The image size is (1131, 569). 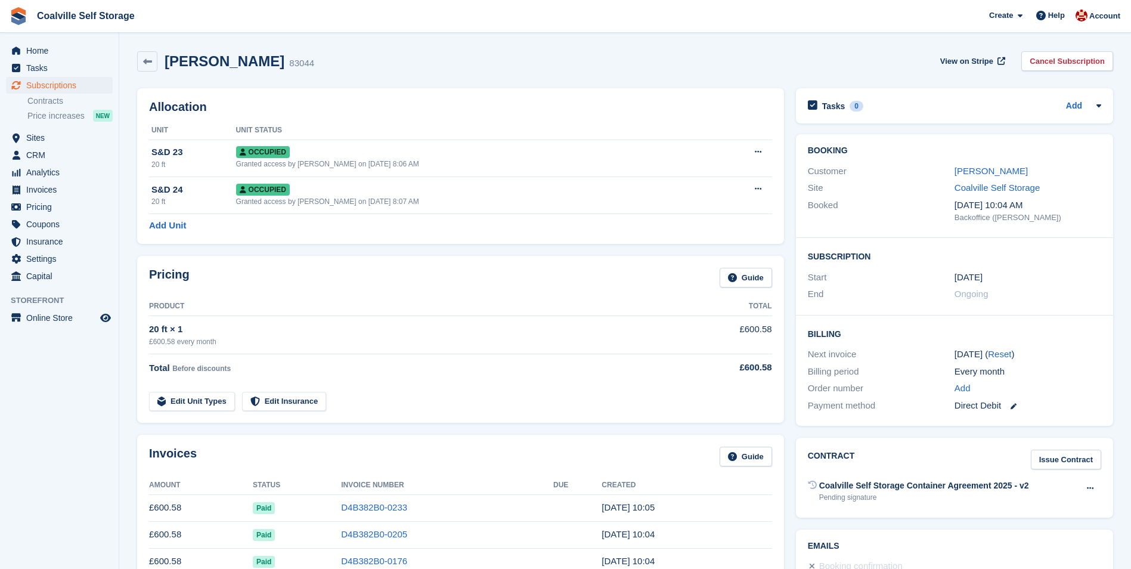 What do you see at coordinates (412, 307) in the screenshot?
I see `th: Product` at bounding box center [412, 307].